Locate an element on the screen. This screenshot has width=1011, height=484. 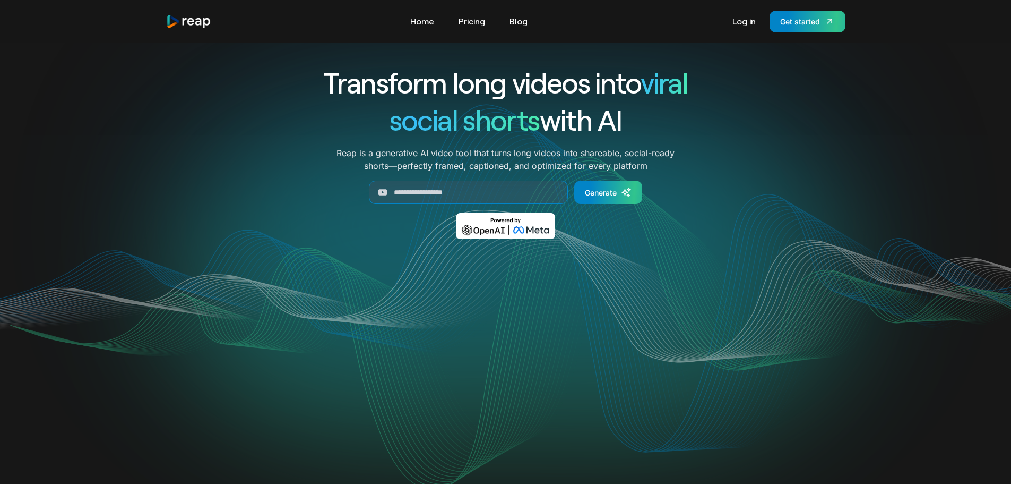
form: Generate Form is located at coordinates (506, 192).